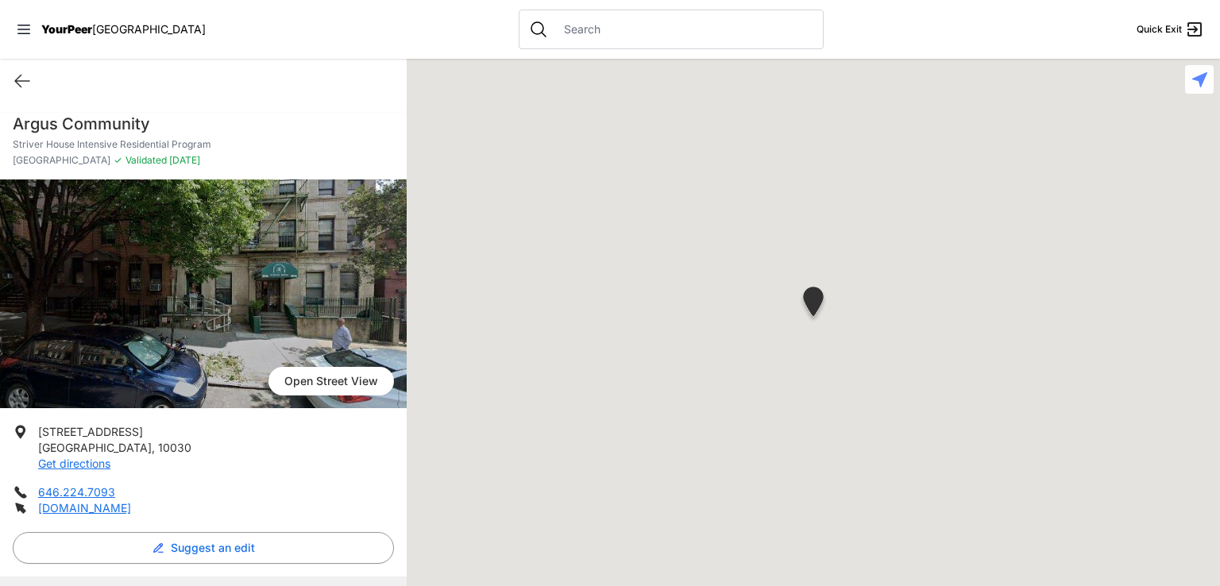 This screenshot has width=1220, height=586. Describe the element at coordinates (813, 304) in the screenshot. I see `div: Striver House Intensive Residential Program` at that location.